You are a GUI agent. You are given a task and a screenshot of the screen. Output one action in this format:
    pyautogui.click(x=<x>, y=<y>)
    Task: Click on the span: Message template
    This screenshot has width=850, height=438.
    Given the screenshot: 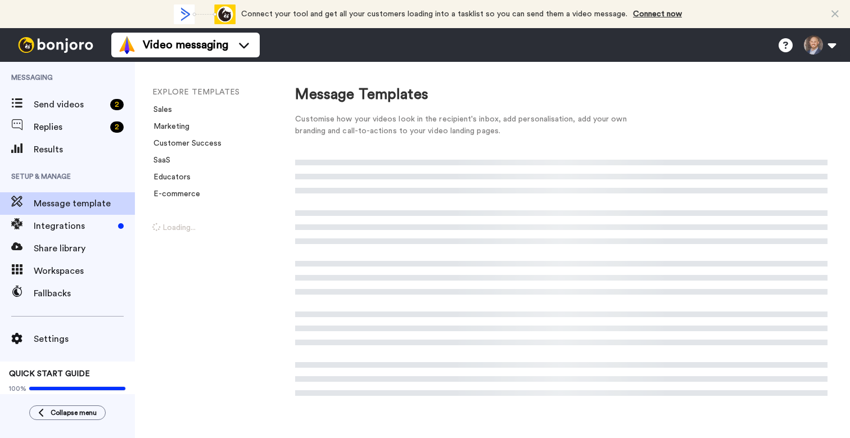 What is the action you would take?
    pyautogui.click(x=84, y=203)
    